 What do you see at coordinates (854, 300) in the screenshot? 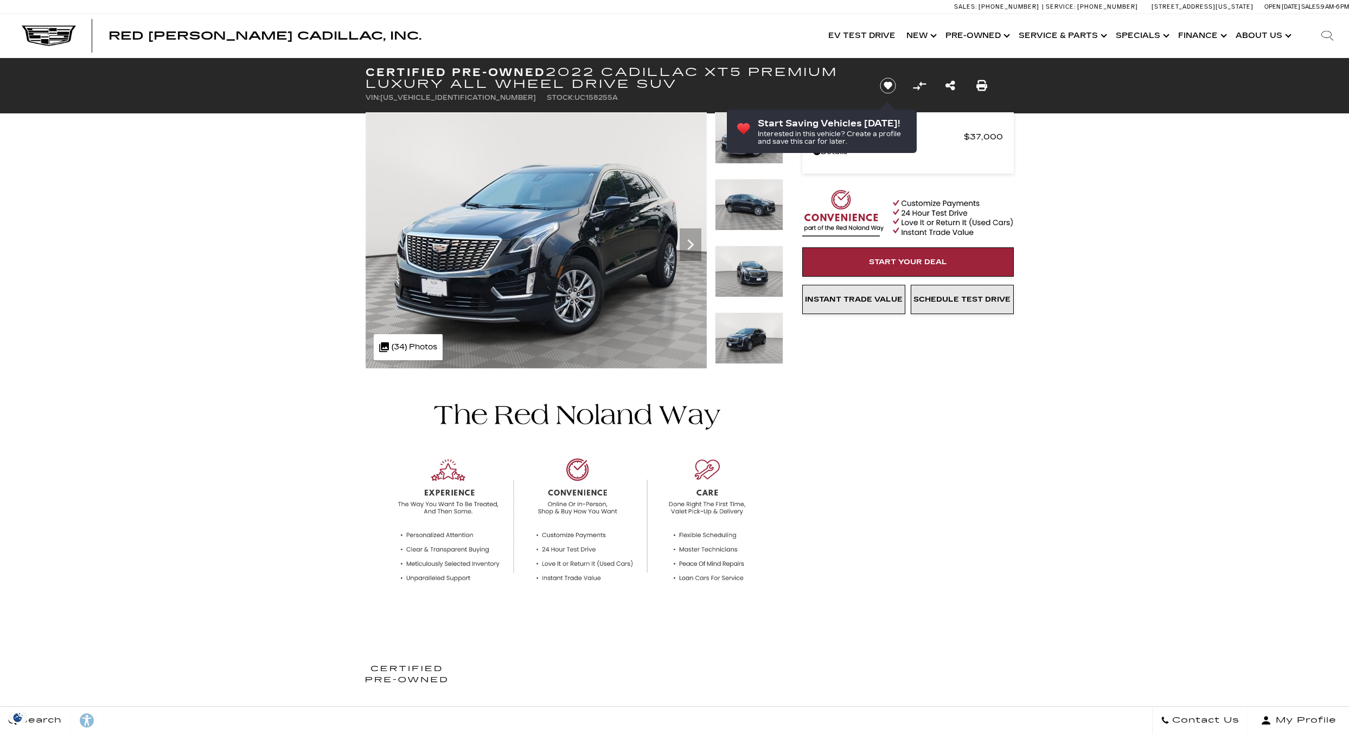
I see `span: Instant Trade Value` at bounding box center [854, 300].